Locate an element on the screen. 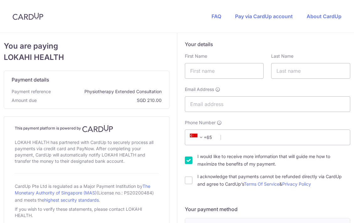 This screenshot has width=354, height=223. span: Phone Number is located at coordinates (200, 123).